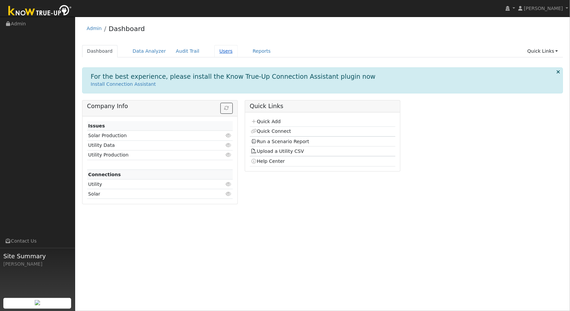 This screenshot has width=570, height=311. I want to click on strong: Connections, so click(104, 175).